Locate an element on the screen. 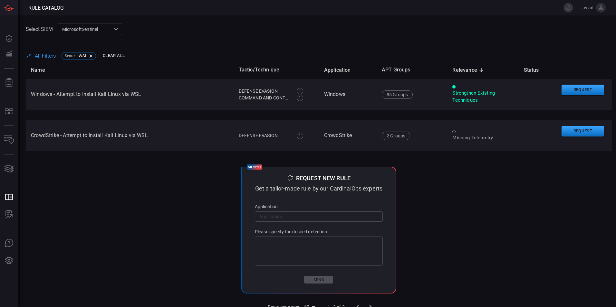 Image resolution: width=616 pixels, height=307 pixels. td: Windows is located at coordinates (347, 95).